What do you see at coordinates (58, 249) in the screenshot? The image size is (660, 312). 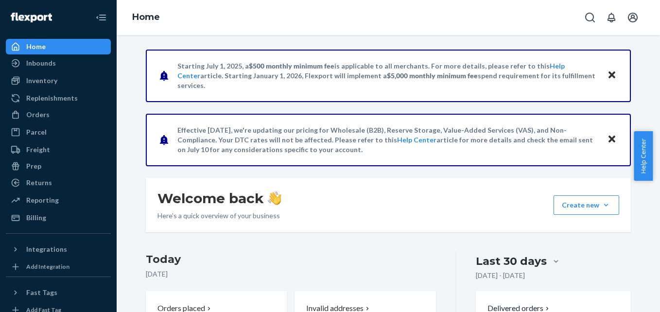 I see `button: Integrations` at bounding box center [58, 249].